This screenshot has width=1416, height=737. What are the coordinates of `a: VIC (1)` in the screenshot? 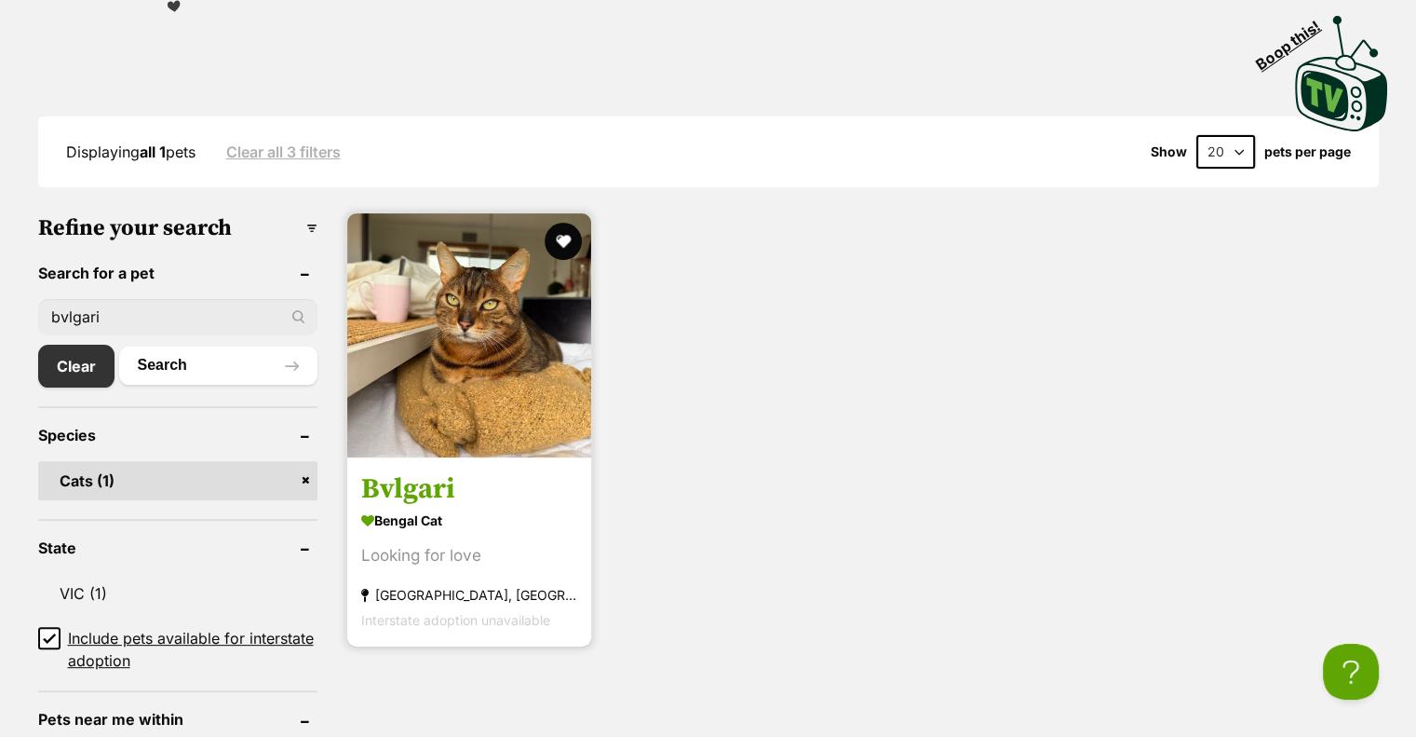 It's located at (178, 593).